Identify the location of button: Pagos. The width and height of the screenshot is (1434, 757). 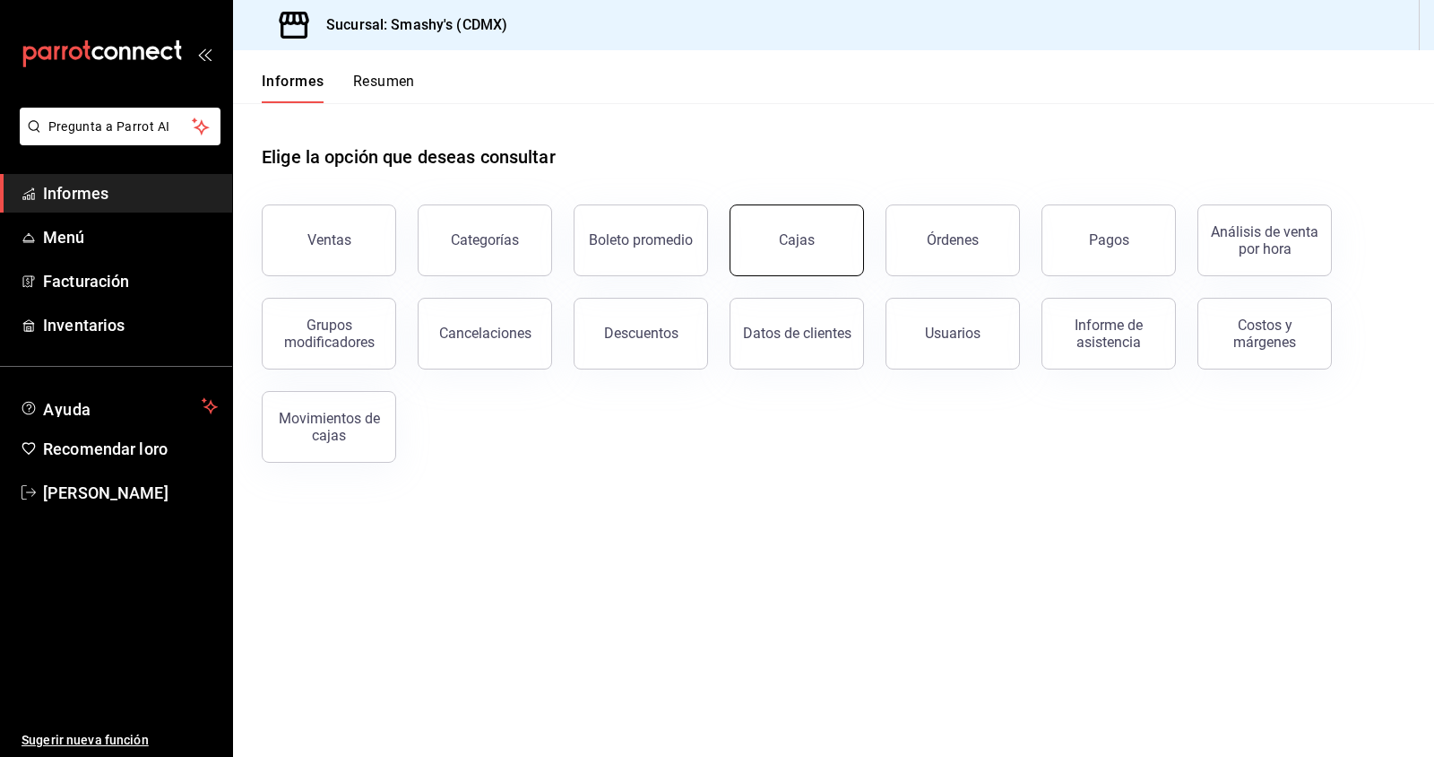
(1109, 240).